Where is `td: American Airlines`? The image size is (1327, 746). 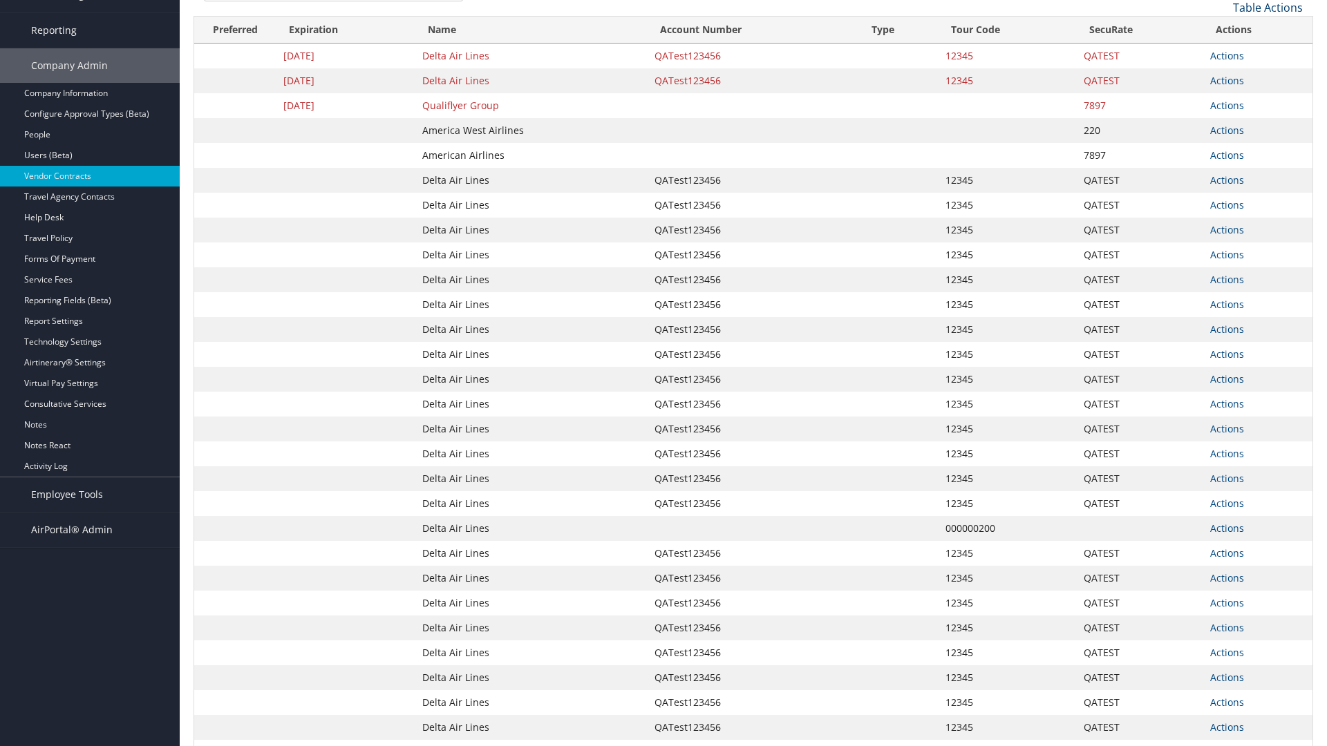 td: American Airlines is located at coordinates (532, 156).